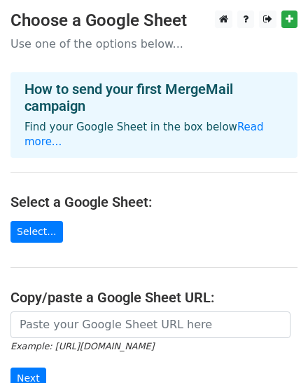 The height and width of the screenshot is (383, 308). I want to click on h4: Select a Google Sheet:, so click(154, 202).